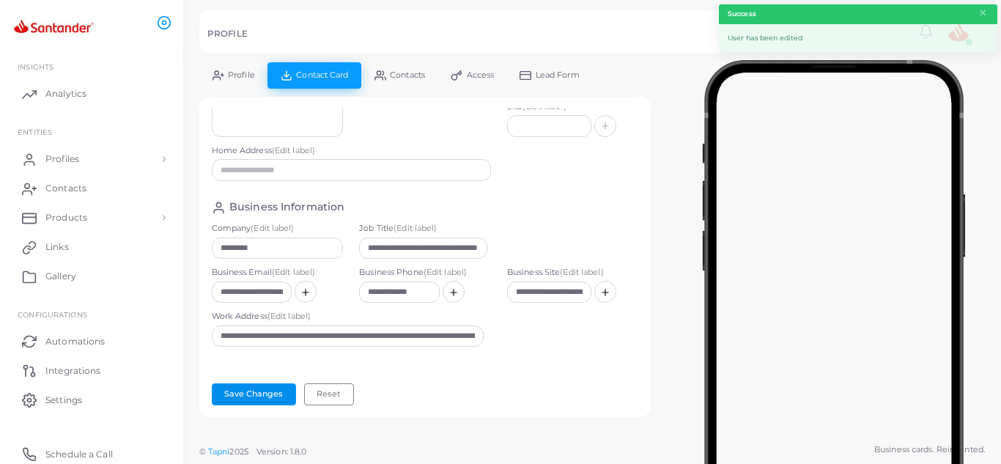 This screenshot has height=464, width=1001. What do you see at coordinates (53, 27) in the screenshot?
I see `img: logo` at bounding box center [53, 27].